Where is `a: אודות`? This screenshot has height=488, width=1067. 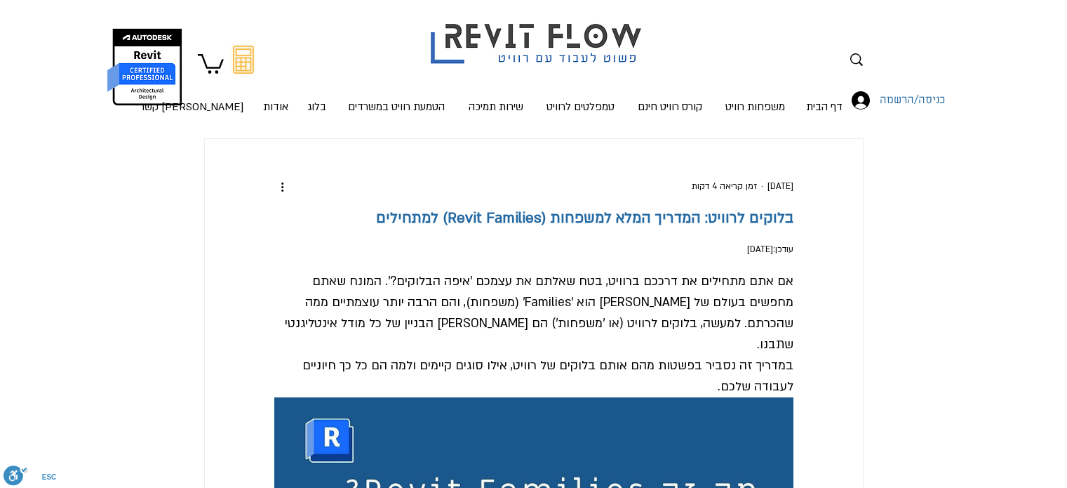
a: אודות is located at coordinates (276, 100).